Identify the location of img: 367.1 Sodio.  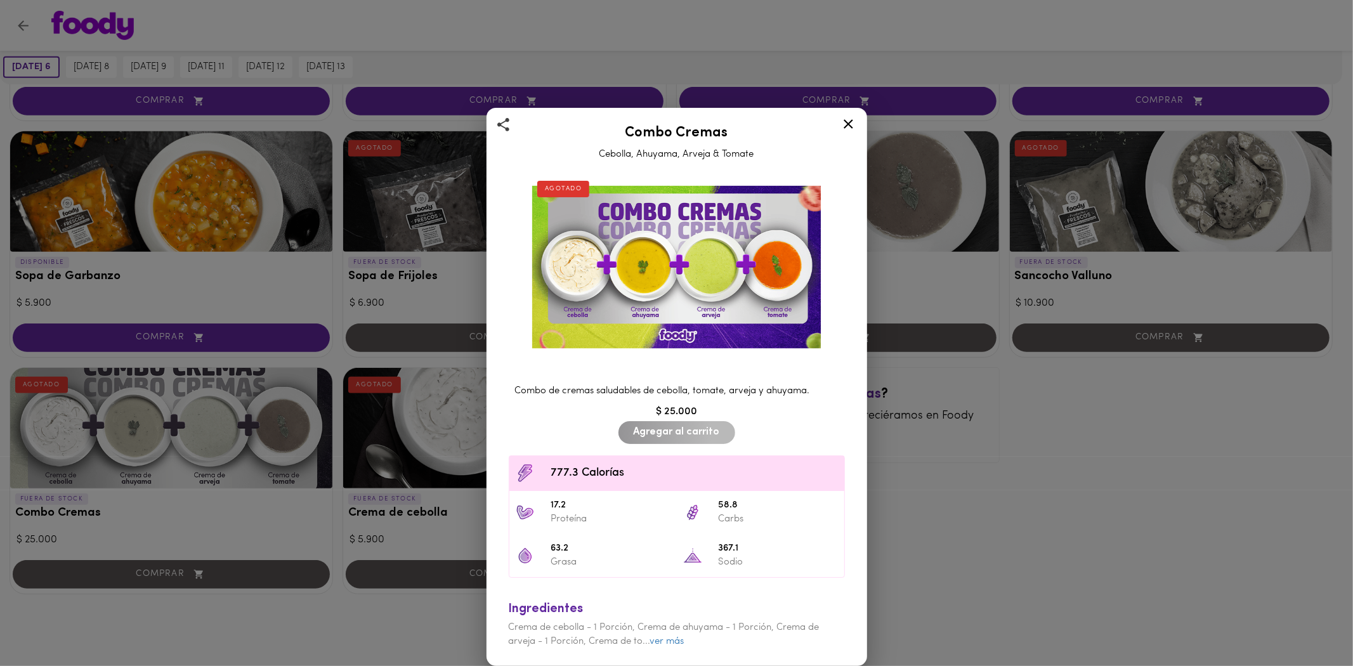
(693, 556).